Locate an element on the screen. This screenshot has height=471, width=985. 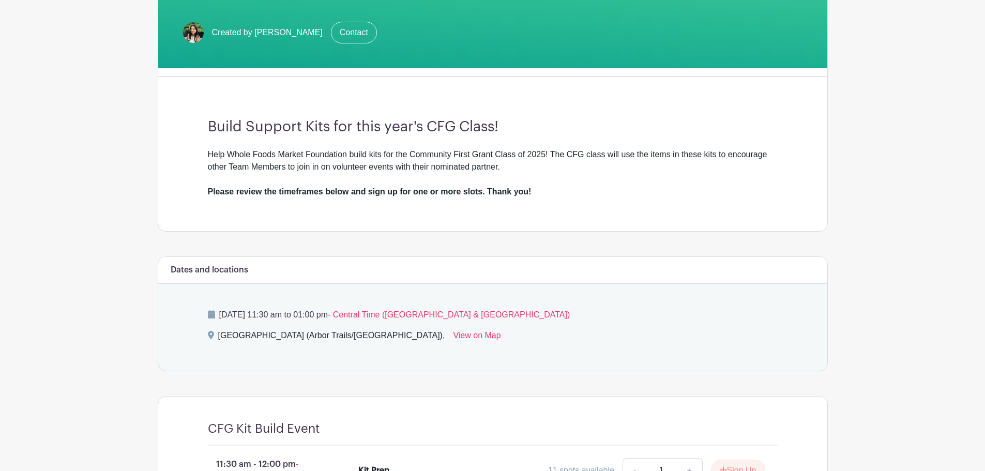
a: View on Map is located at coordinates (477, 338).